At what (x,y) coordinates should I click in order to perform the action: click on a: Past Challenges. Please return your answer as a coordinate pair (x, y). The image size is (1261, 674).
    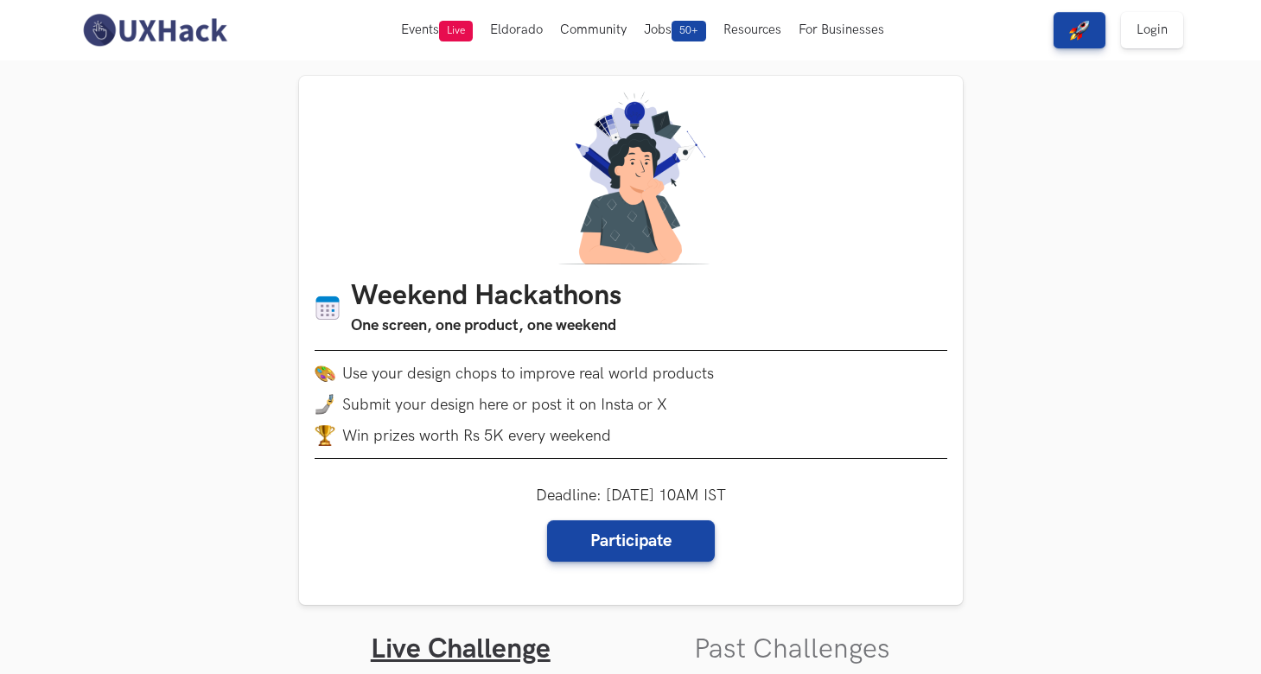
    Looking at the image, I should click on (792, 649).